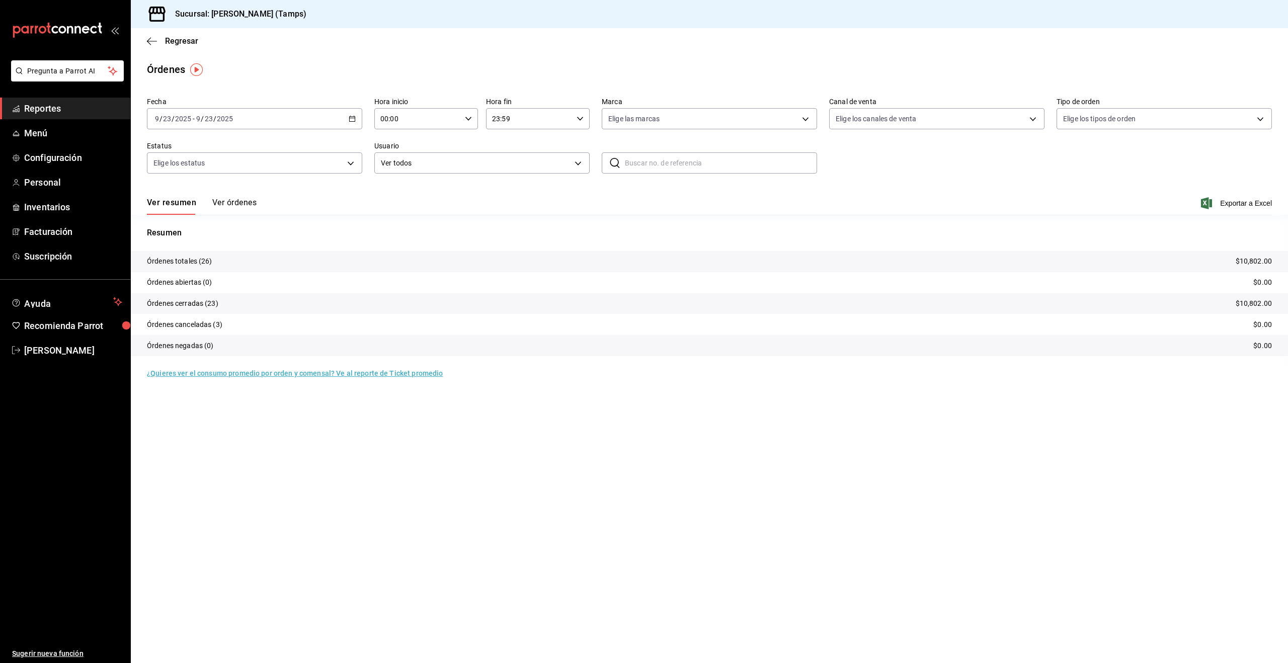  Describe the element at coordinates (876, 119) in the screenshot. I see `span: Elige los canales de venta` at that location.